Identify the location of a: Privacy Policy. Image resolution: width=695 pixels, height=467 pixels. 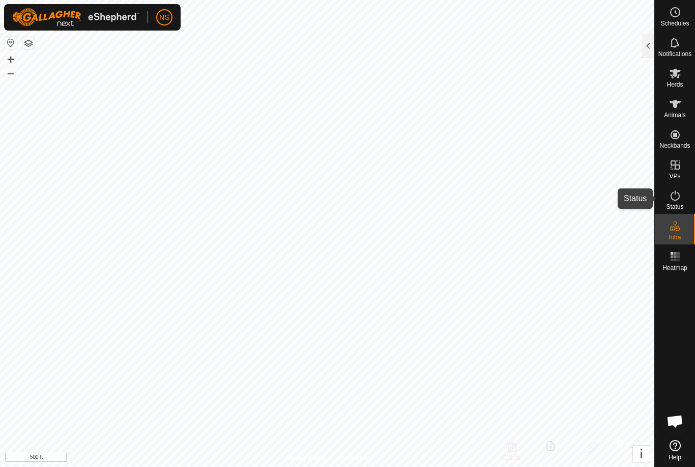
(306, 458).